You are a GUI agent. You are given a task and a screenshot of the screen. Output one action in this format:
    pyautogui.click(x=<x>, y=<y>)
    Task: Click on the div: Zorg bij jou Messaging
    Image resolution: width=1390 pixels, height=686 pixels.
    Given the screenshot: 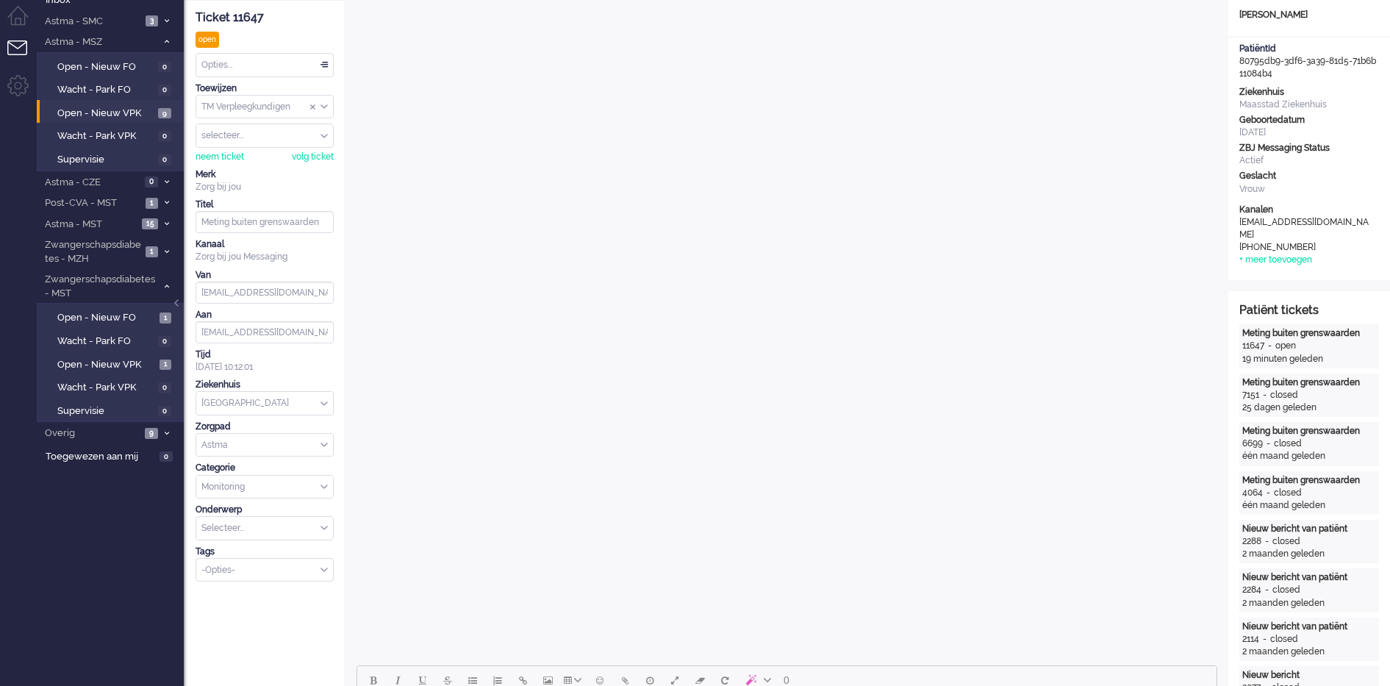 What is the action you would take?
    pyautogui.click(x=265, y=257)
    